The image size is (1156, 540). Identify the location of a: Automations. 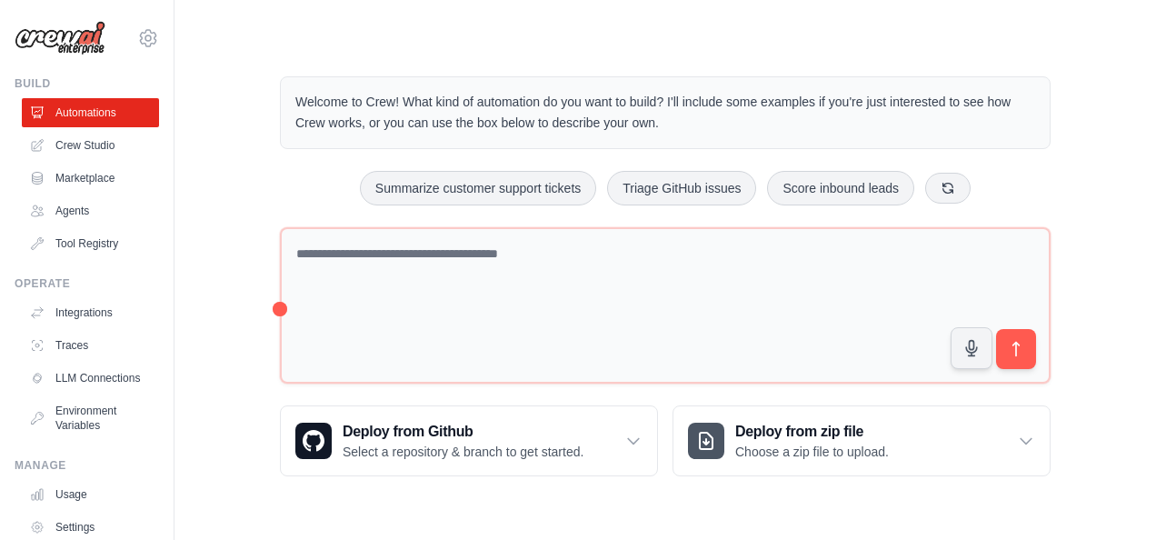
(90, 113).